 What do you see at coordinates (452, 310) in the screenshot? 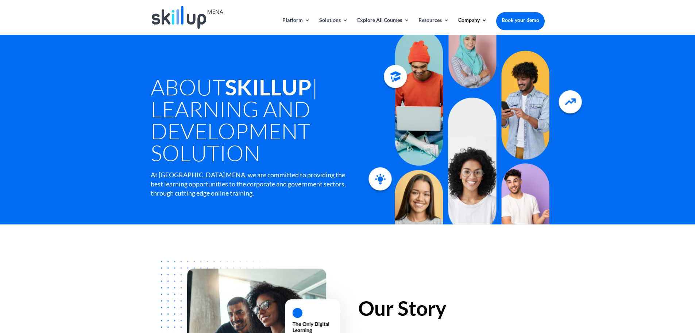
I see `h2: Our Story` at bounding box center [452, 310].